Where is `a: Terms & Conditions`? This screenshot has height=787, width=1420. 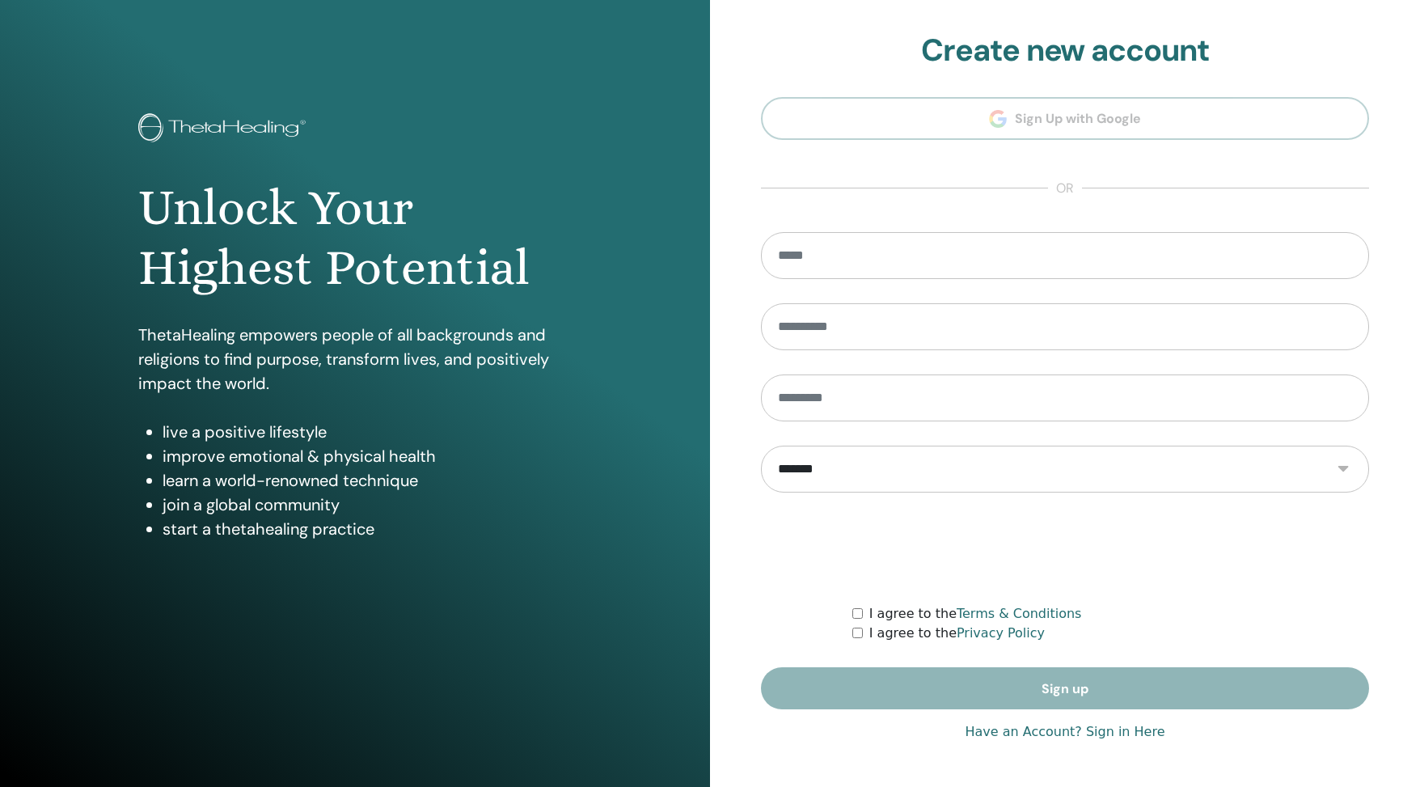 a: Terms & Conditions is located at coordinates (1019, 613).